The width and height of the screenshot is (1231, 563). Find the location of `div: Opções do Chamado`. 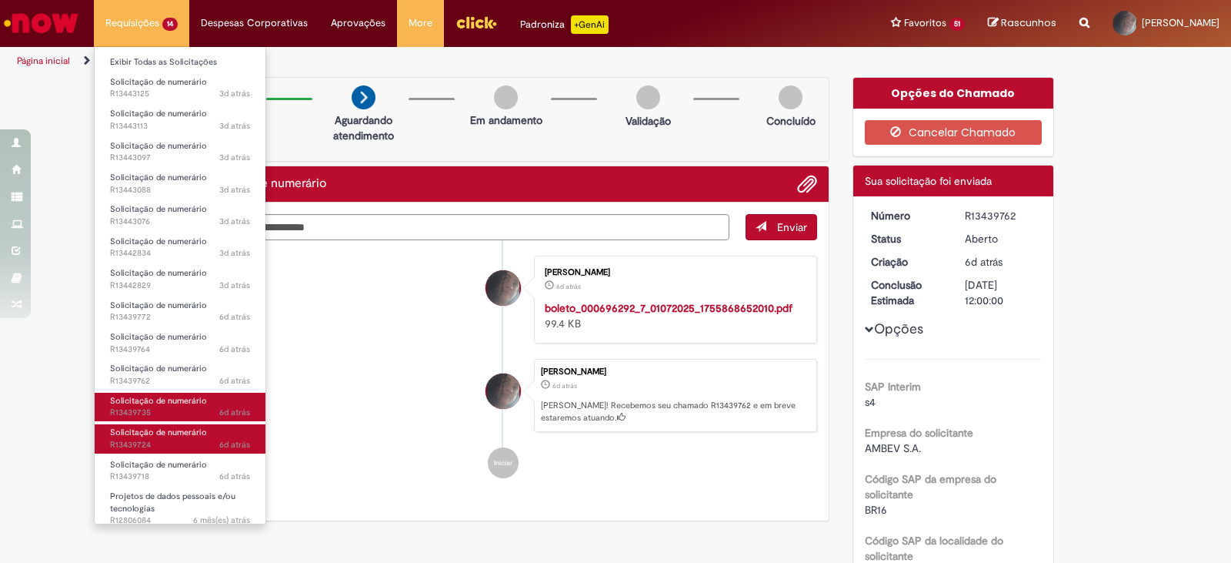

div: Opções do Chamado is located at coordinates (953, 93).